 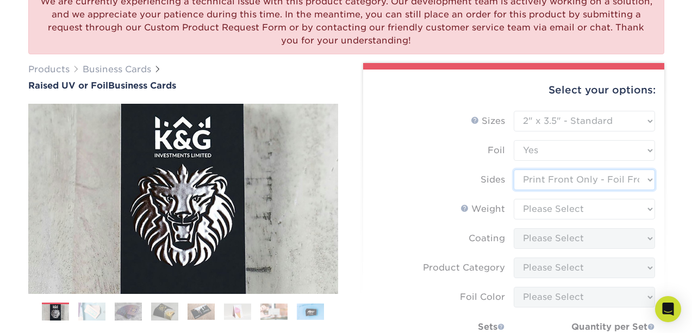 What do you see at coordinates (183, 85) in the screenshot?
I see `h1: Business Cards` at bounding box center [183, 85].